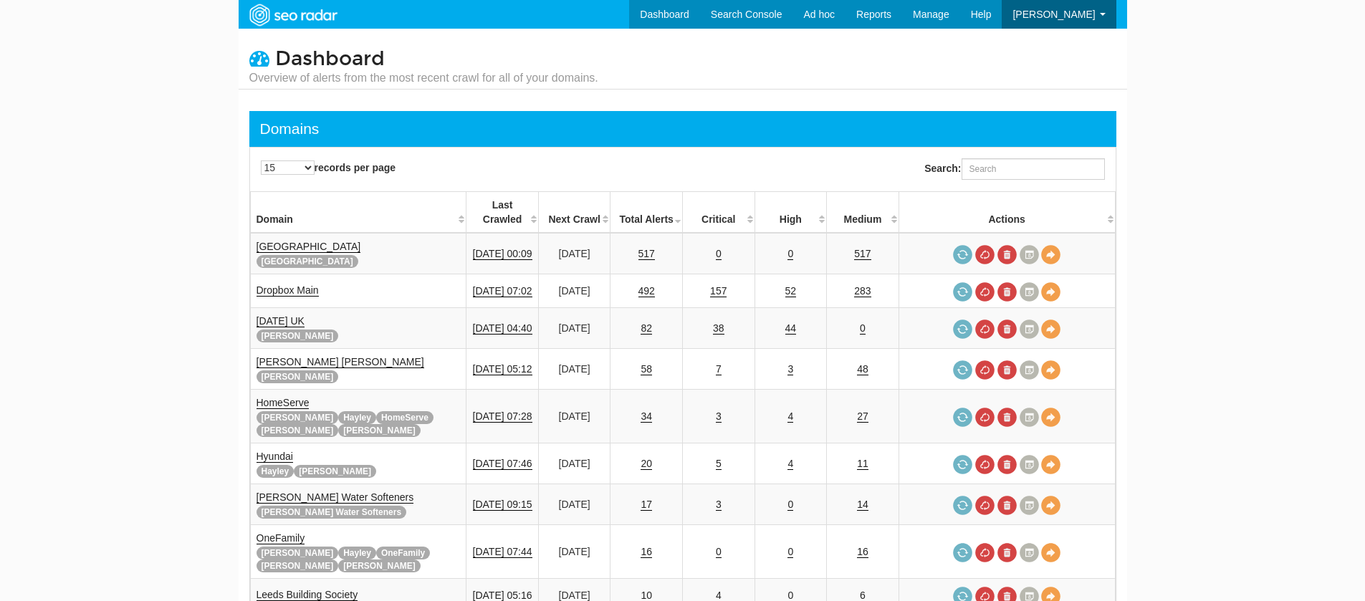  Describe the element at coordinates (874, 14) in the screenshot. I see `span: Reports` at that location.